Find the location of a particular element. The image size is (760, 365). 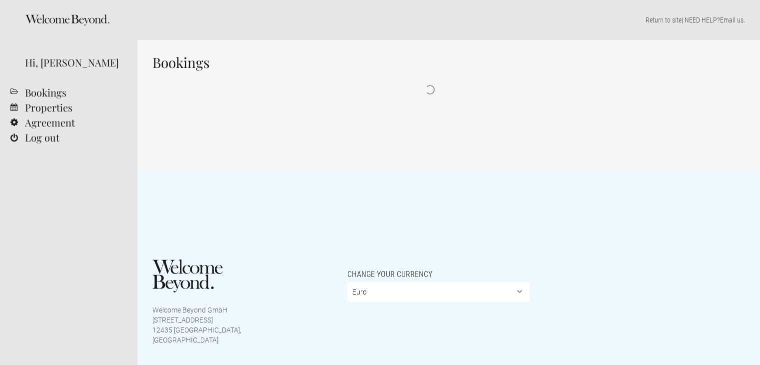

a: Return to site is located at coordinates (663, 20).